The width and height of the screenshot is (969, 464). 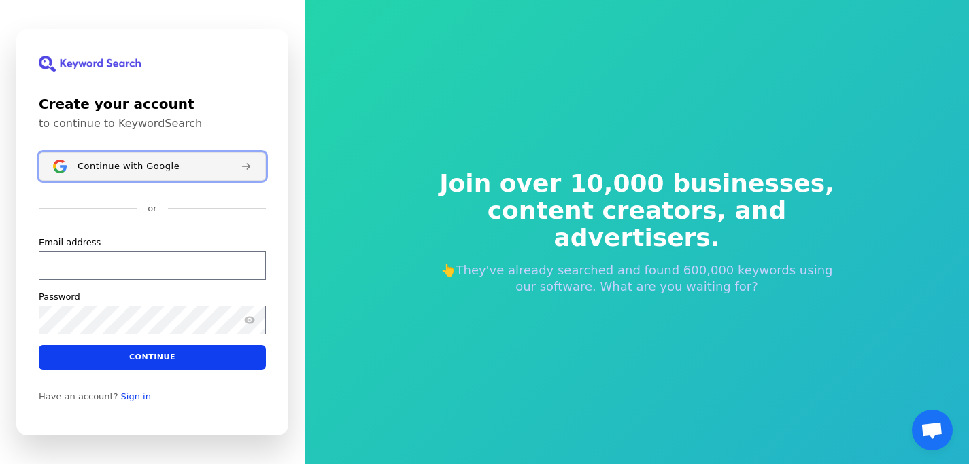 I want to click on label: Password, so click(x=59, y=296).